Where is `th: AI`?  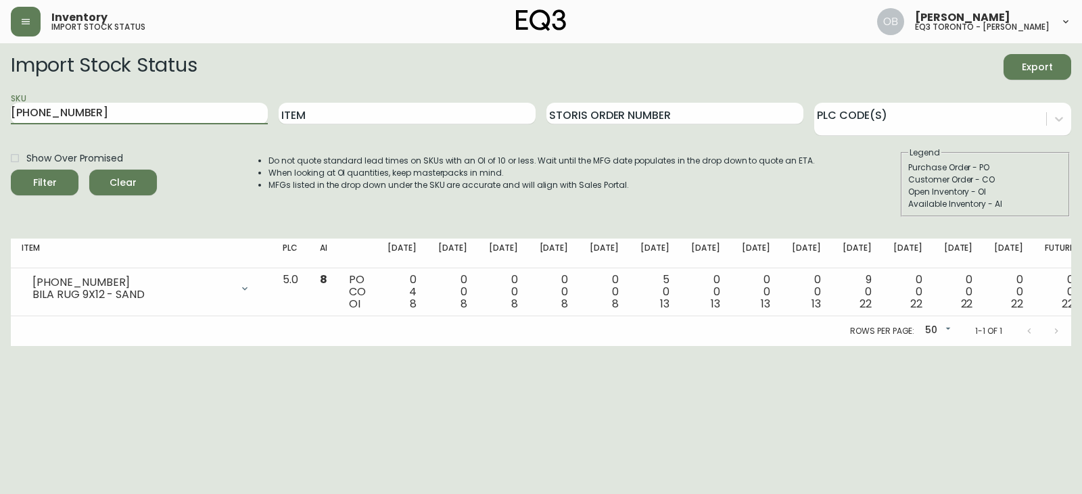
th: AI is located at coordinates (323, 254).